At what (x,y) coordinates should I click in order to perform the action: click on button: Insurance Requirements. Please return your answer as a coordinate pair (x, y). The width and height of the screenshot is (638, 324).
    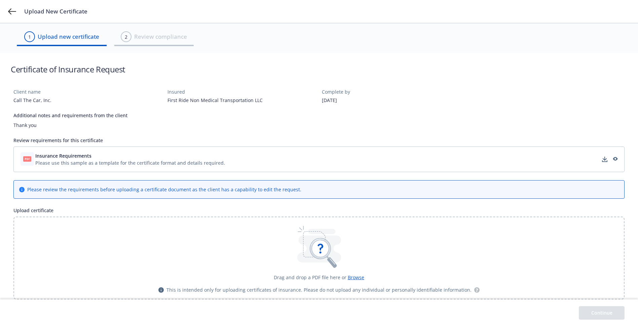
    Looking at the image, I should click on (130, 155).